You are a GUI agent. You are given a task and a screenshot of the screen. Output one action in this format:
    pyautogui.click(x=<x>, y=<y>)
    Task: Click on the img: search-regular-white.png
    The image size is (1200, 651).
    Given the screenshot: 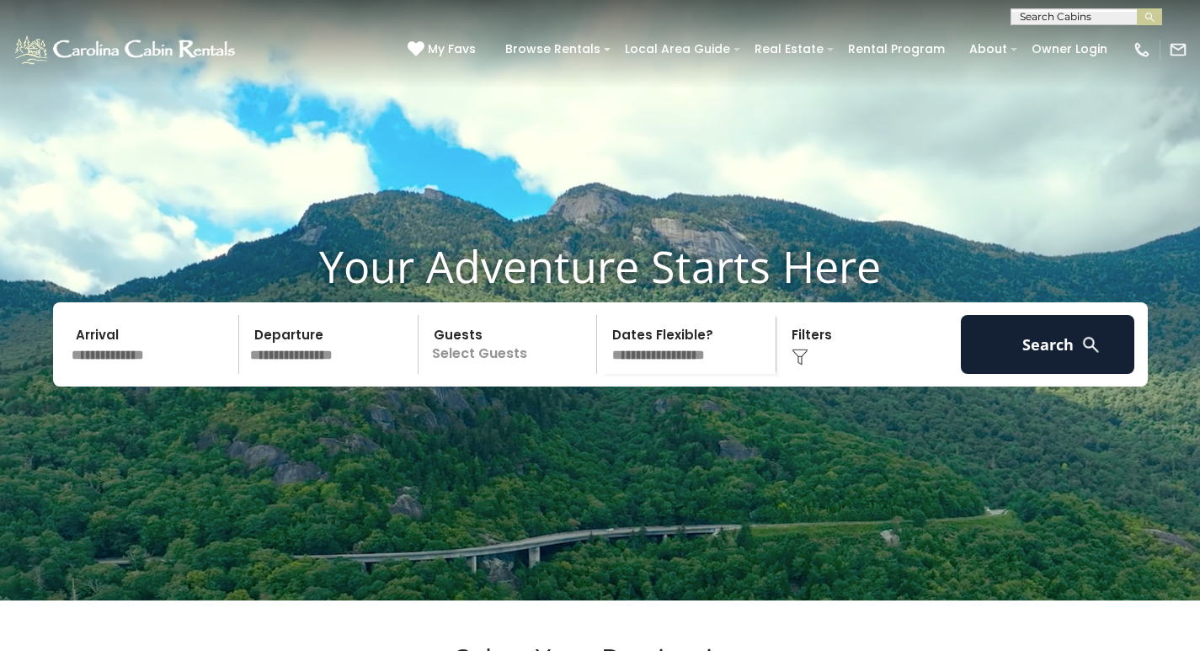 What is the action you would take?
    pyautogui.click(x=1091, y=345)
    